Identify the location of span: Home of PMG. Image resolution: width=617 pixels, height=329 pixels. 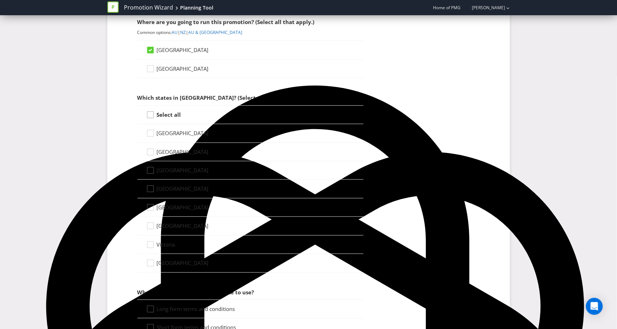
(447, 7).